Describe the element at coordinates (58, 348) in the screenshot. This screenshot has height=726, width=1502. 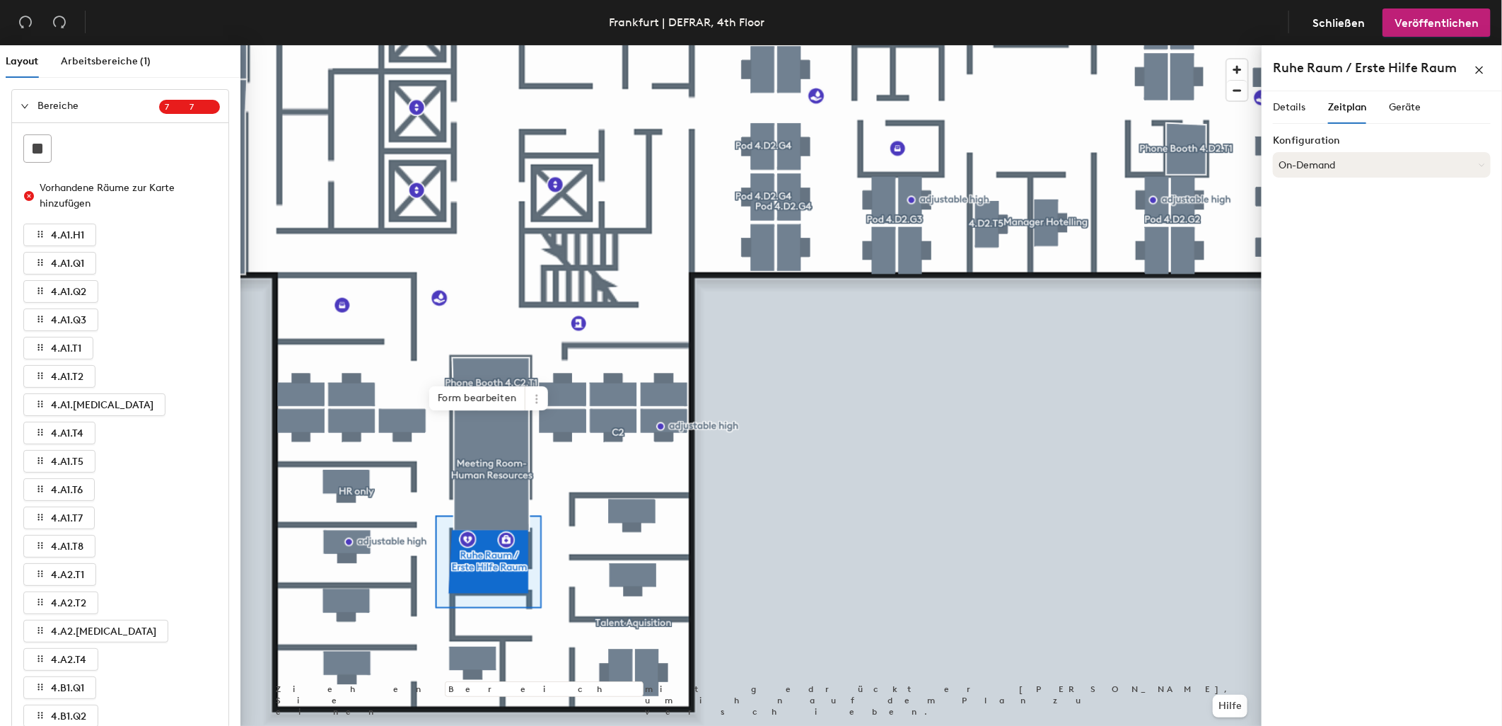
I see `button: 4.A1.T1` at that location.